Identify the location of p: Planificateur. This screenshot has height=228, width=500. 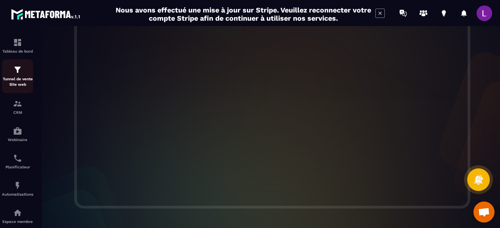
(18, 167).